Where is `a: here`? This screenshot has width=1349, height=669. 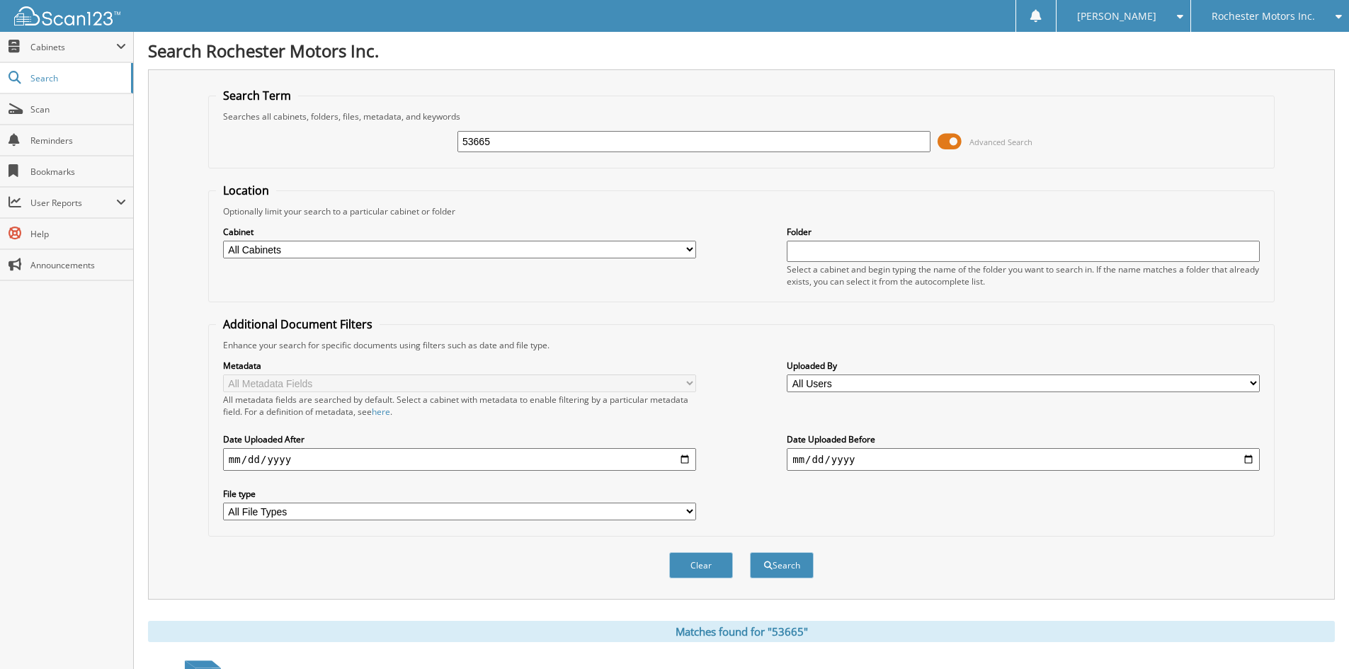 a: here is located at coordinates (381, 411).